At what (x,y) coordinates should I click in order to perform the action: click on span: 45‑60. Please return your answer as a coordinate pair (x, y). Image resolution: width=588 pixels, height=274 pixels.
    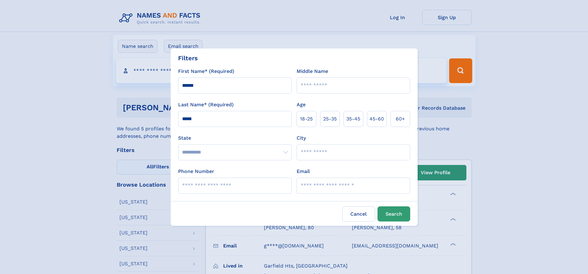
    Looking at the image, I should click on (377, 119).